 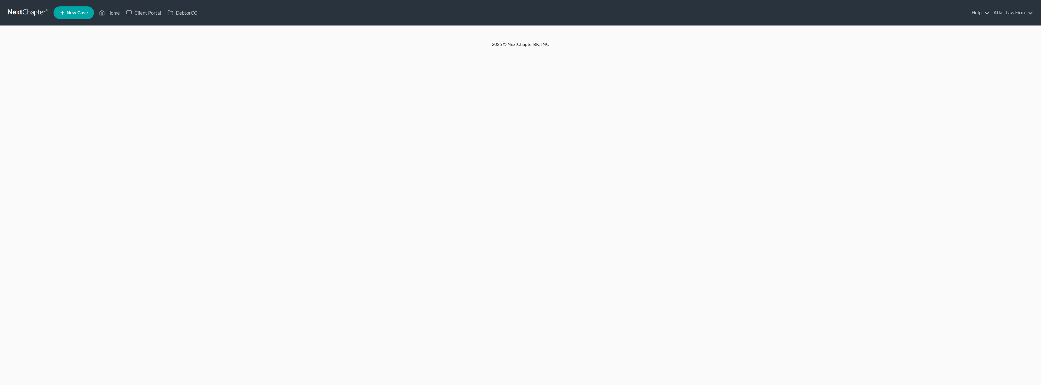 I want to click on a: Client Portal, so click(x=144, y=13).